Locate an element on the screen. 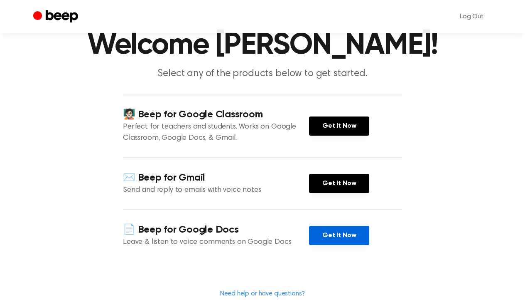 Image resolution: width=525 pixels, height=300 pixels. h4: 📄 Beep for Google Docs is located at coordinates (216, 229).